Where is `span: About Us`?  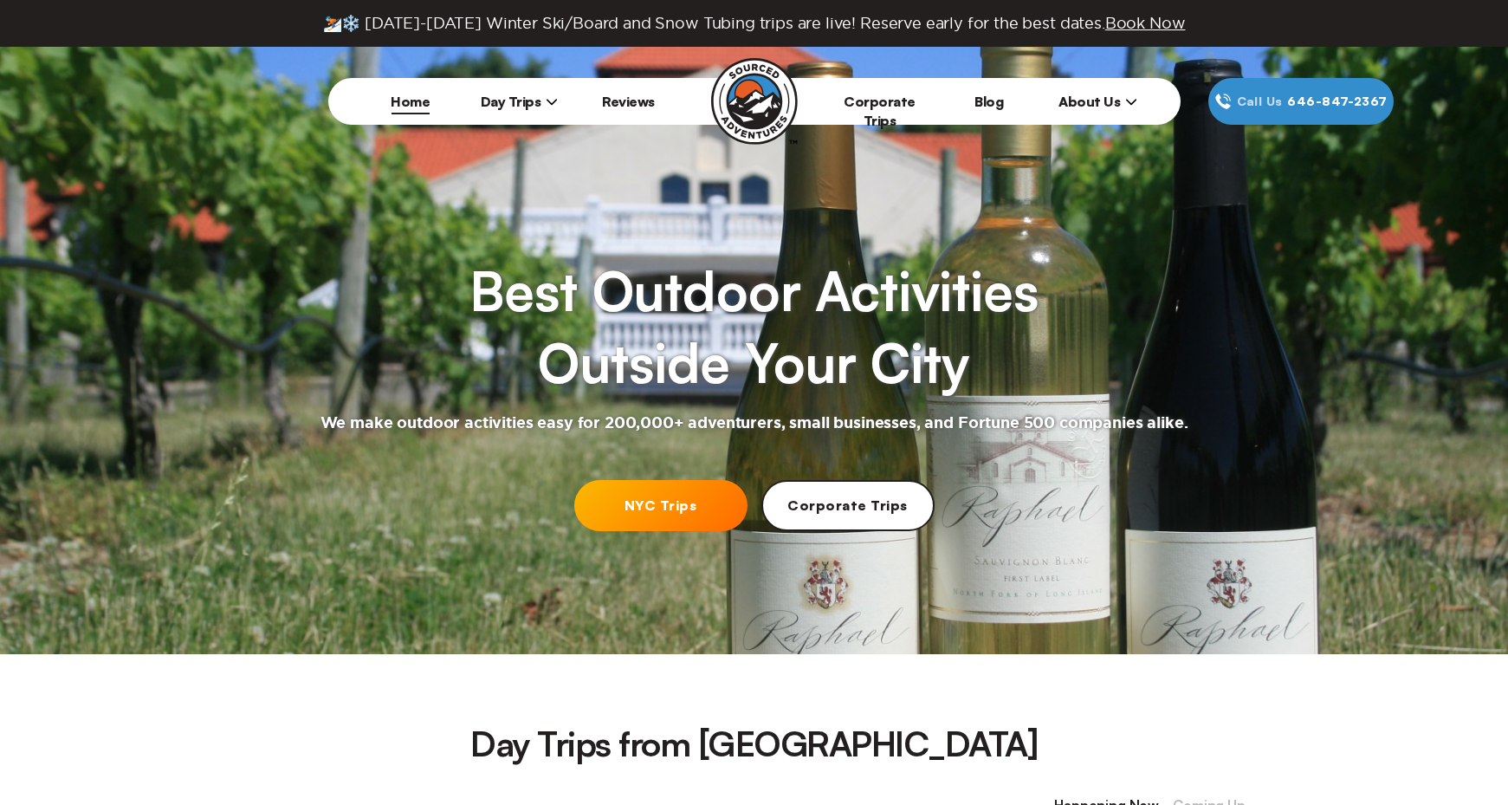
span: About Us is located at coordinates (1097, 101).